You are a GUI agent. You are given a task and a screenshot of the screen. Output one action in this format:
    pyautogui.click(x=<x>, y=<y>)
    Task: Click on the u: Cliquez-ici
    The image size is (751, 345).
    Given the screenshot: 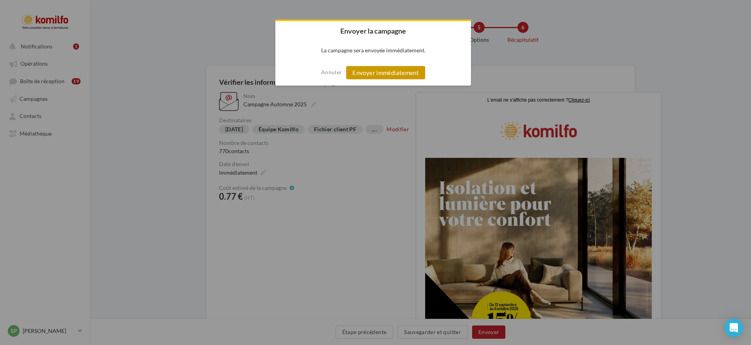 What is the action you would take?
    pyautogui.click(x=162, y=7)
    